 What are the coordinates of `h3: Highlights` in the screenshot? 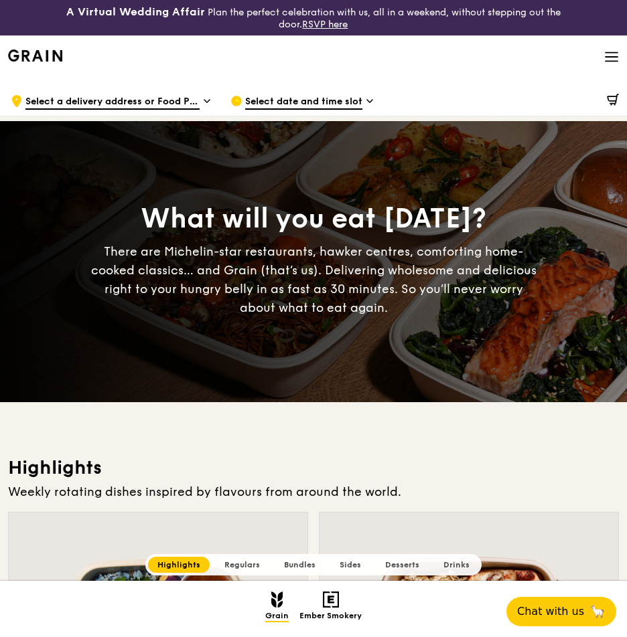 It's located at (313, 468).